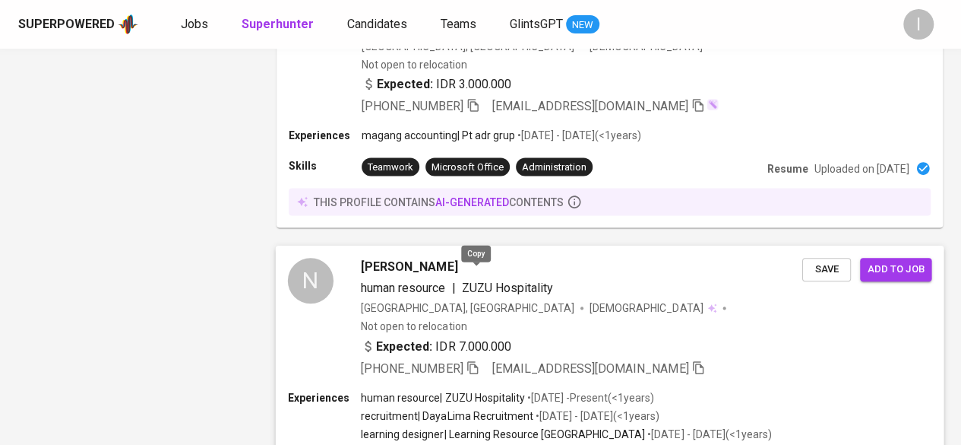 The image size is (961, 445). I want to click on div: I, so click(919, 24).